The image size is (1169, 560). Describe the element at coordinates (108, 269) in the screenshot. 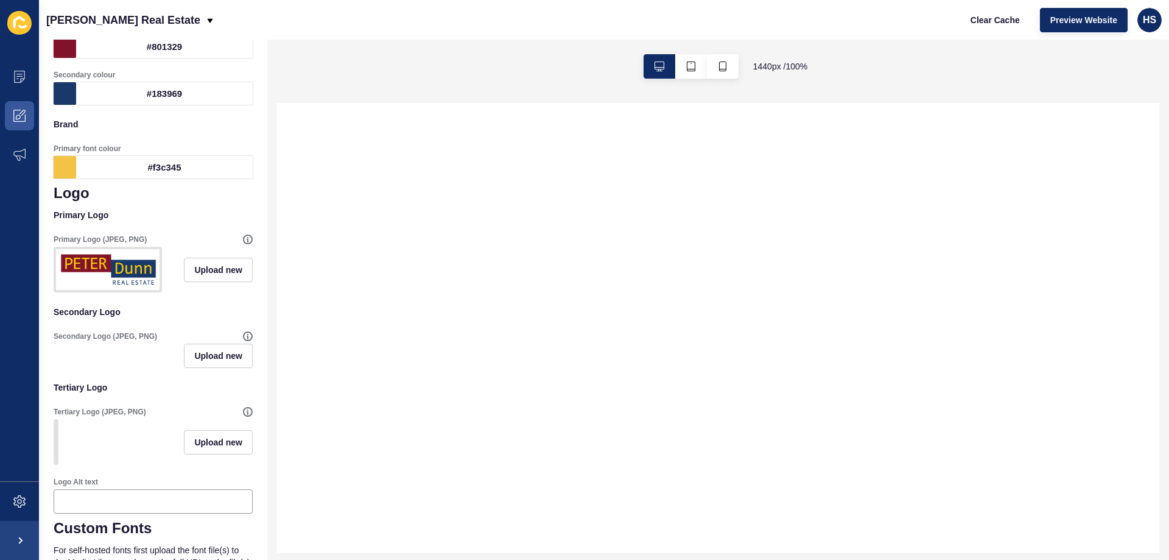

I see `img: 7b05ad96b6ad086d0cb9cf05450f71c0.jpg` at that location.